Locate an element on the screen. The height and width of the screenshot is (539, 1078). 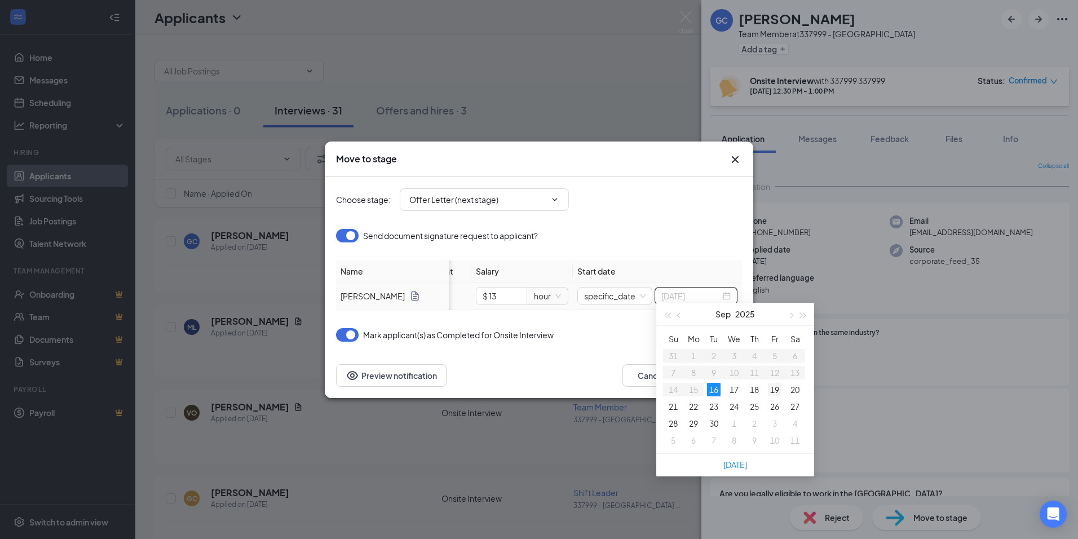
td: 2025-10-10 is located at coordinates (775, 440).